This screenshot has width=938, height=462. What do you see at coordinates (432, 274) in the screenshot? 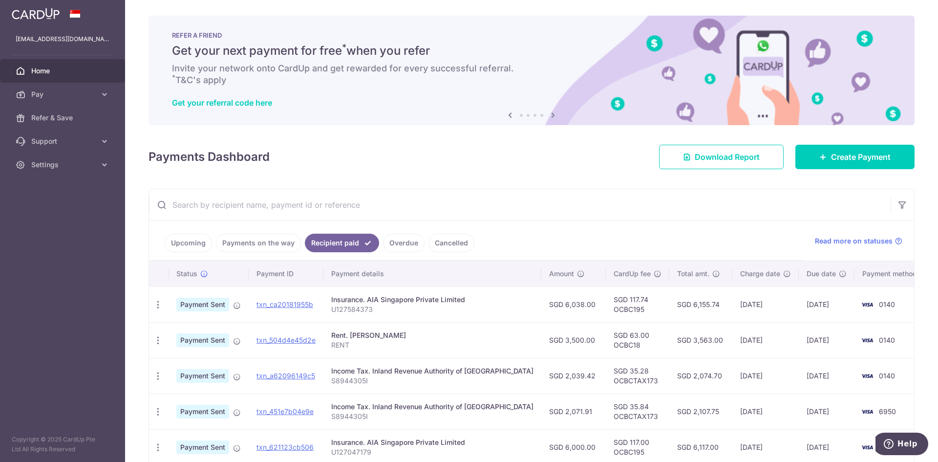
I see `th: Payment details` at bounding box center [432, 274].